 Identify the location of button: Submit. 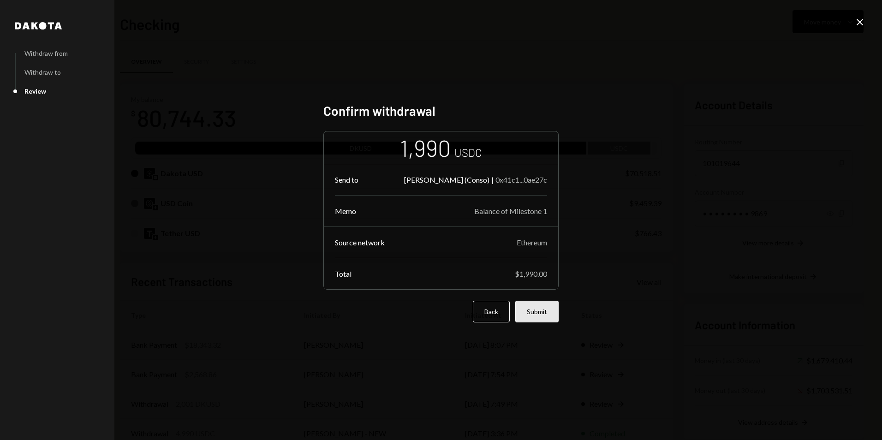
(537, 311).